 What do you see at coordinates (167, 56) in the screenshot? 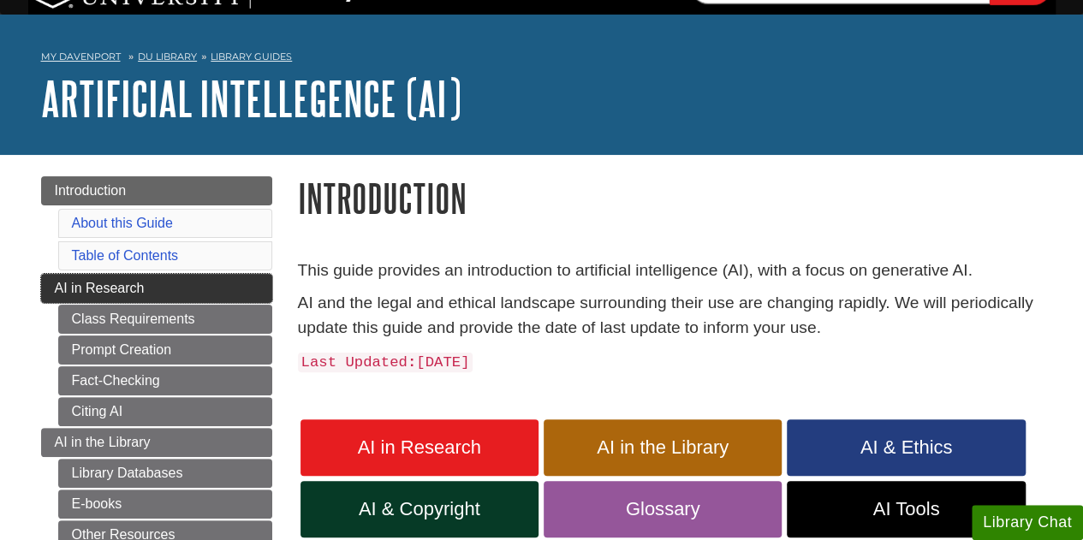
I see `a: DU Library` at bounding box center [167, 56].